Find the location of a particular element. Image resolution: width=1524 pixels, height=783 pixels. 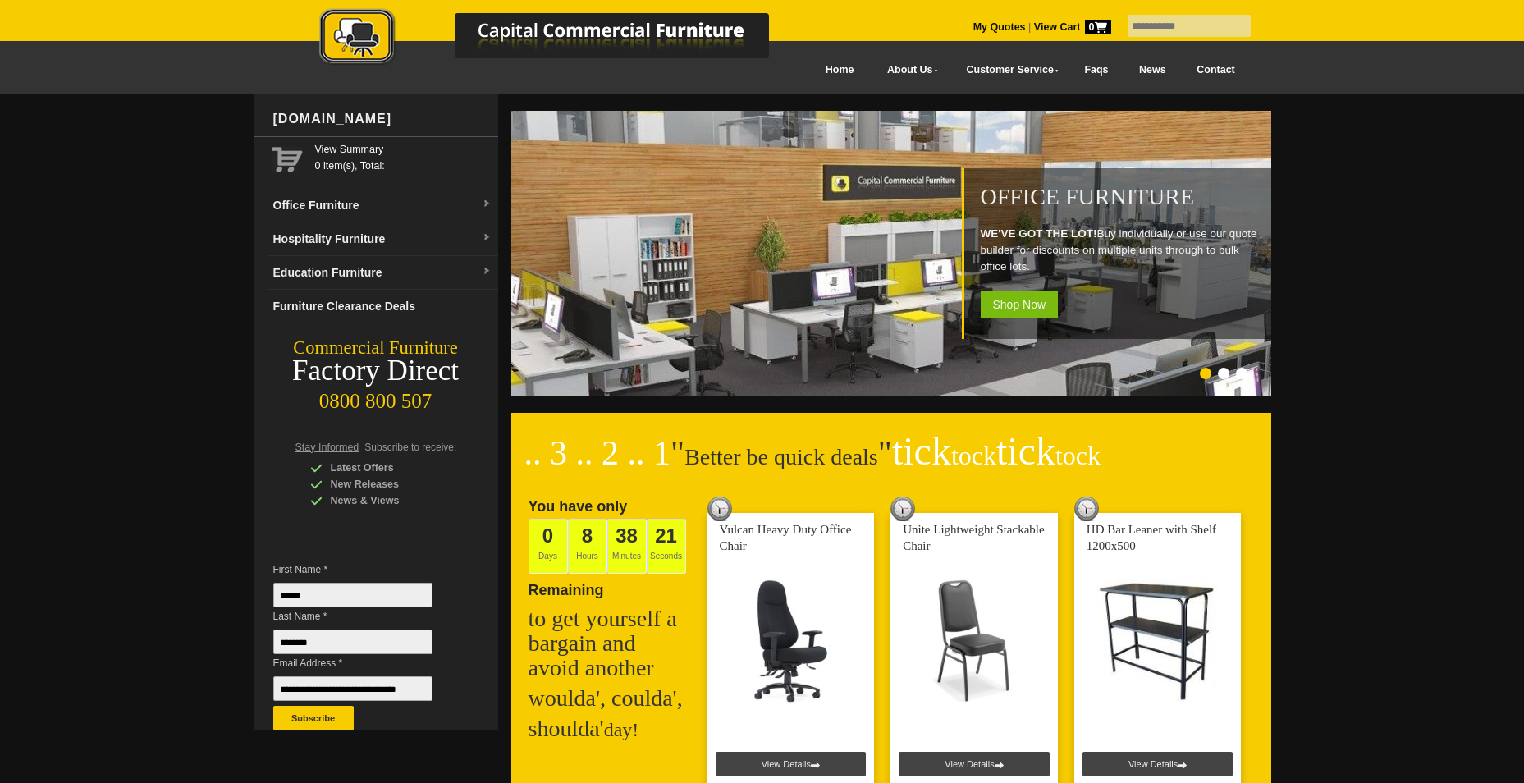

h1: Office Furniture is located at coordinates (1122, 197).